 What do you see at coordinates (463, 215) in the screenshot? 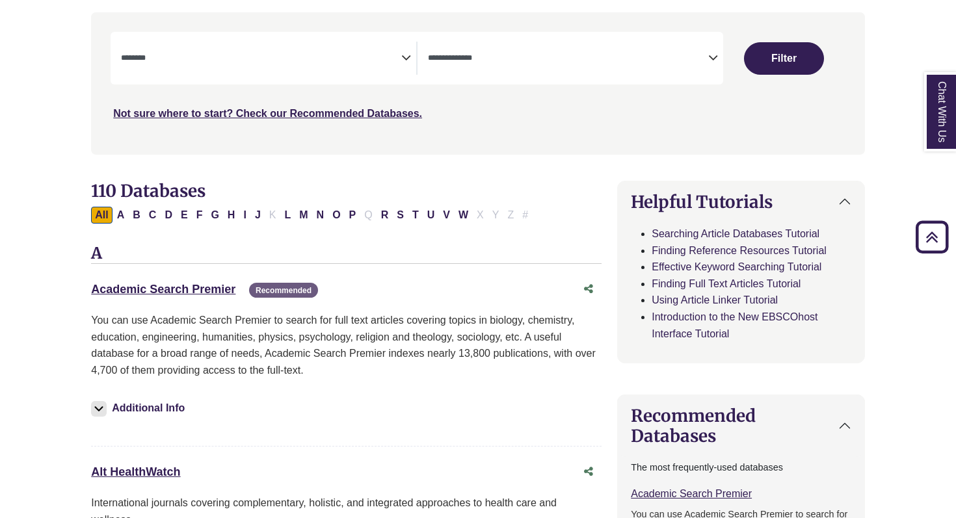
I see `button: Filter Results W` at bounding box center [463, 215].